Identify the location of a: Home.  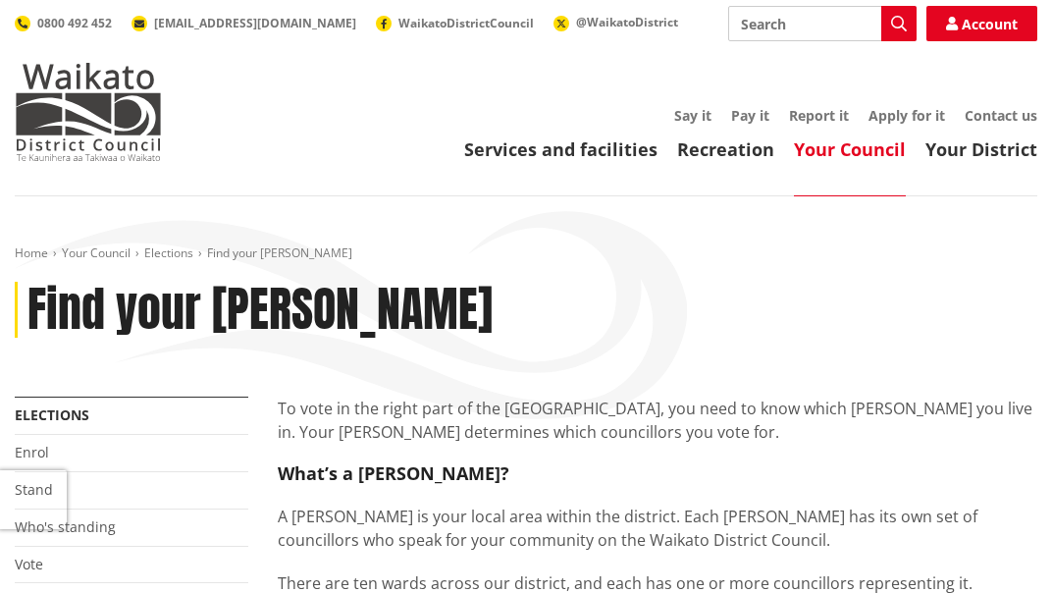
(31, 252).